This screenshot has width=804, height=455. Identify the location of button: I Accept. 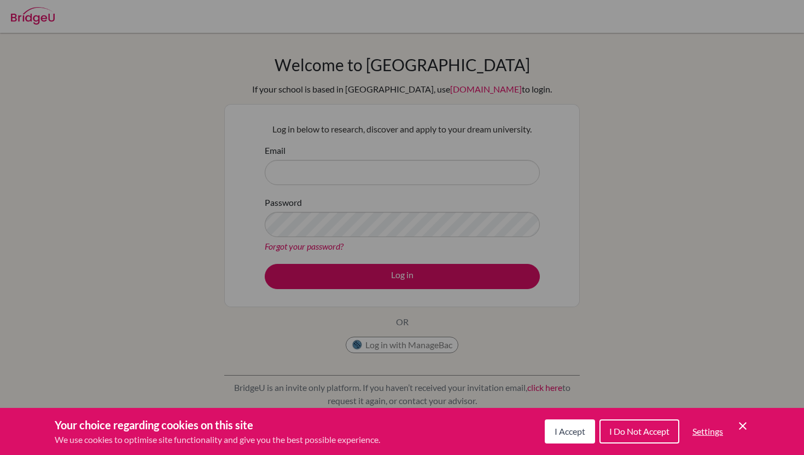
(570, 431).